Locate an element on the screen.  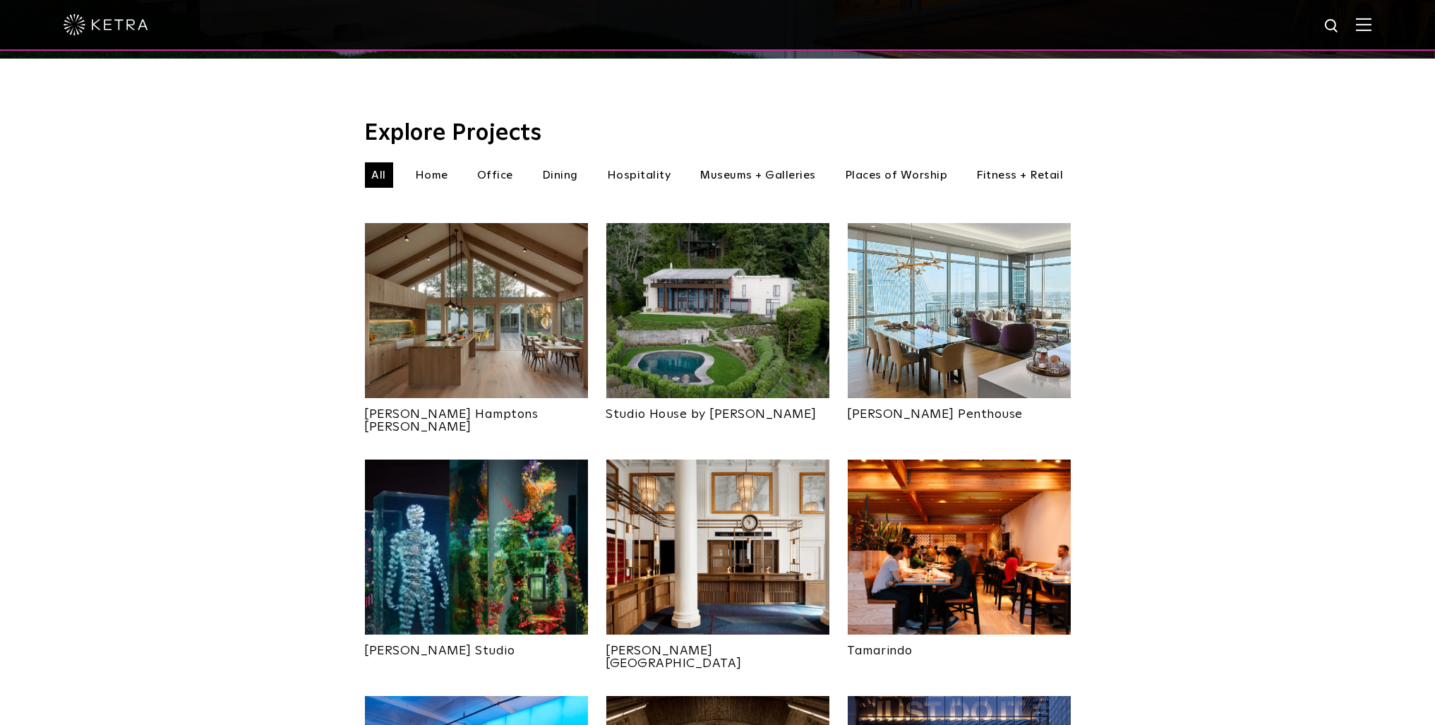
li: Fitness + Retail is located at coordinates (1020, 175).